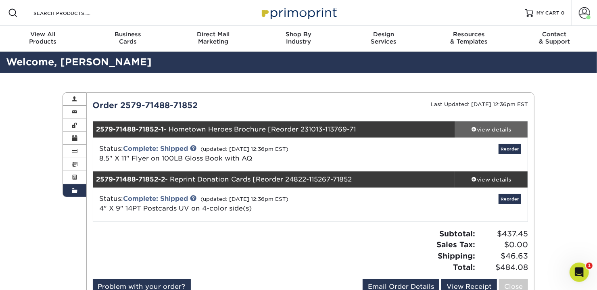 This screenshot has height=290, width=597. What do you see at coordinates (383, 38) in the screenshot?
I see `div: Services` at bounding box center [383, 38].